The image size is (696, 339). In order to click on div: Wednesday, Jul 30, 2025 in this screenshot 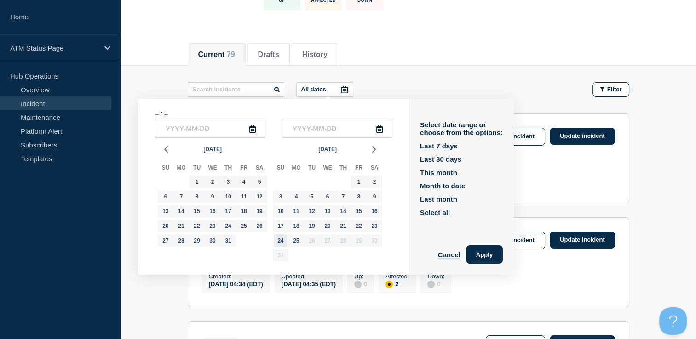, I will do `click(212, 241)`.